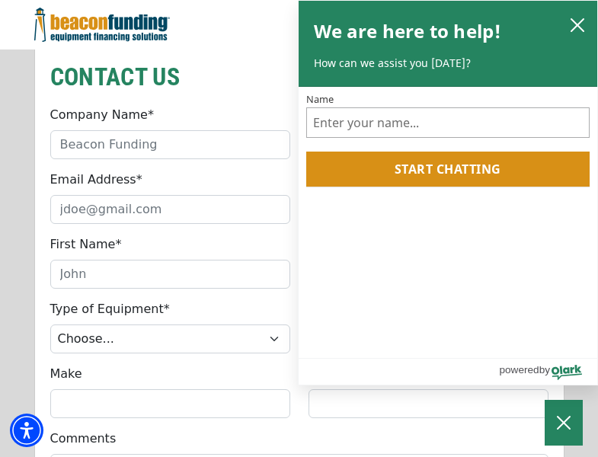 Image resolution: width=598 pixels, height=457 pixels. I want to click on label: Type of Equipment*, so click(110, 309).